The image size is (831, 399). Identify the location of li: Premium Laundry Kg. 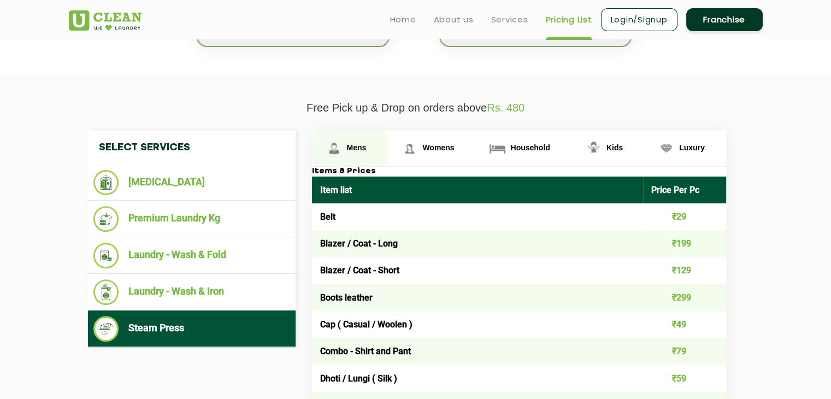
(192, 219).